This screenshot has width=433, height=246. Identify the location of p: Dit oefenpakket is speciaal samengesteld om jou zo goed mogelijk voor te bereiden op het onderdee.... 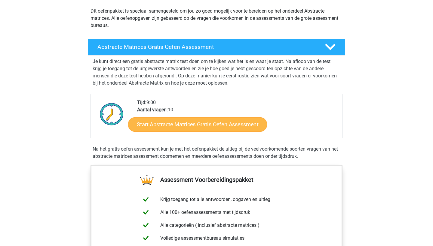
(216, 18).